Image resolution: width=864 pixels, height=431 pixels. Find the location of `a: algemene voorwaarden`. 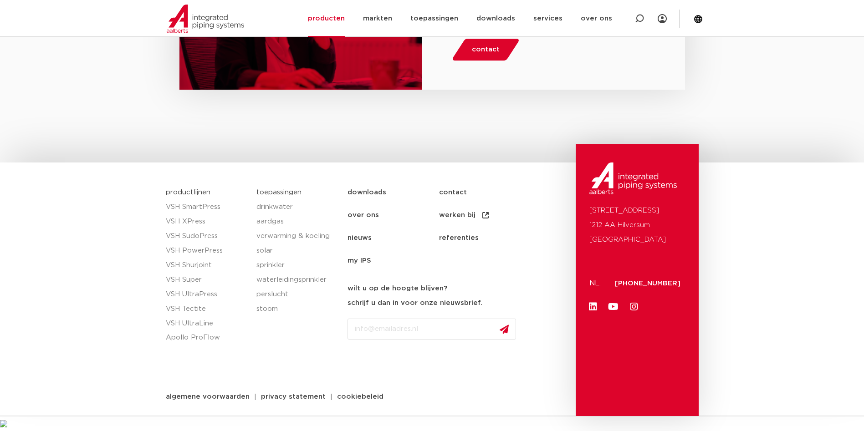

a: algemene voorwaarden is located at coordinates (208, 397).